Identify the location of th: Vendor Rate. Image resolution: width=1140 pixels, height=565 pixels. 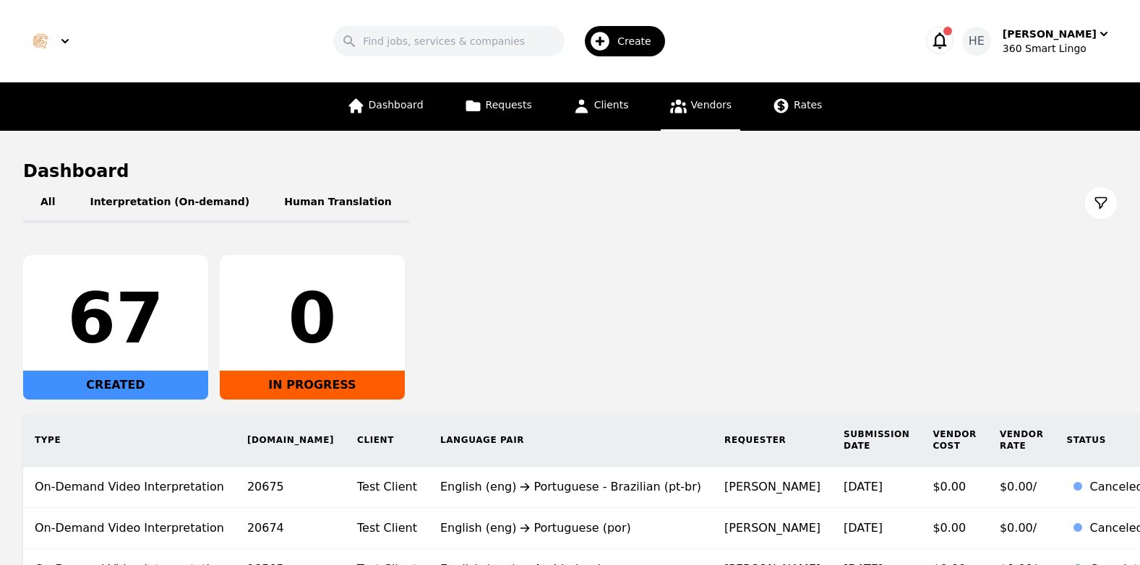
(1022, 440).